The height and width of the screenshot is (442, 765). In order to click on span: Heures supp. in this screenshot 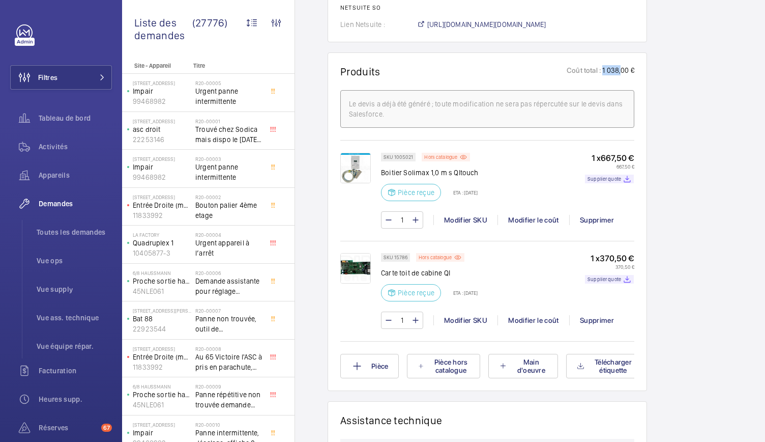, I will do `click(75, 399)`.